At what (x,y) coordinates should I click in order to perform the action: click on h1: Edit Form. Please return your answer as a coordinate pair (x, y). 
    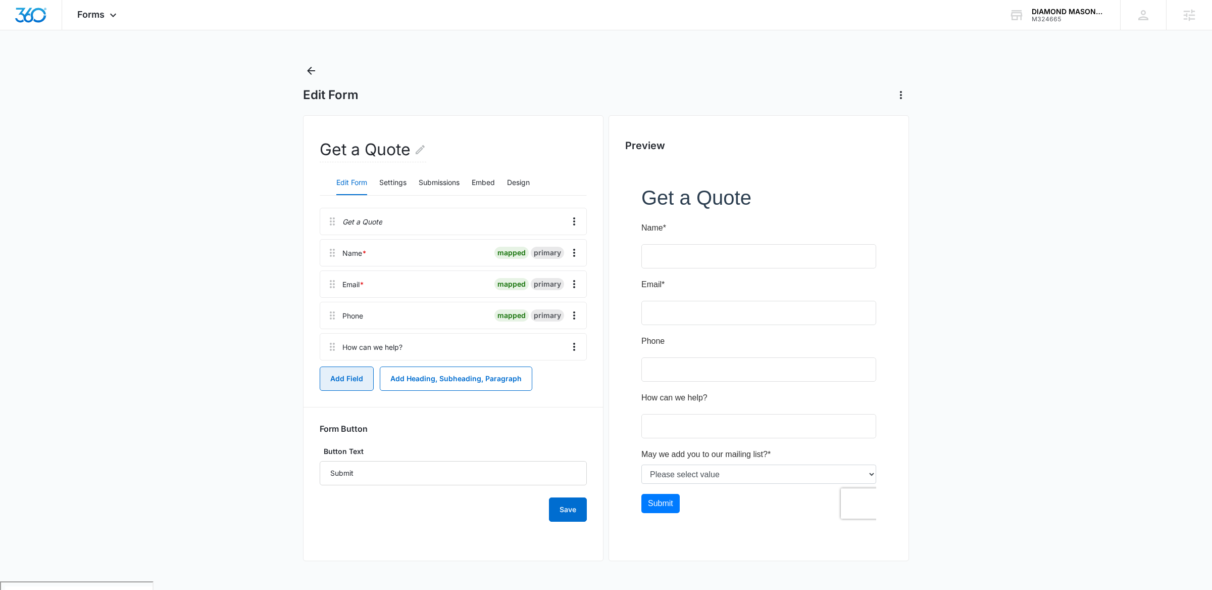
    Looking at the image, I should click on (331, 95).